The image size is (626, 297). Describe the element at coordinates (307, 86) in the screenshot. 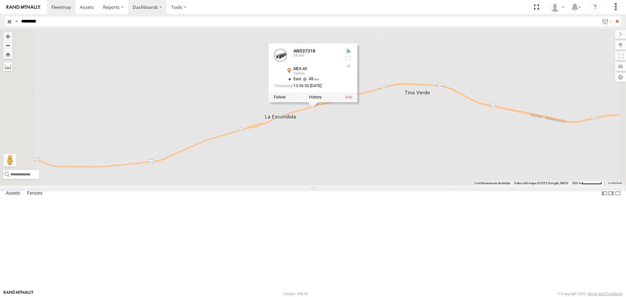

I see `div: Date/time of location update` at that location.